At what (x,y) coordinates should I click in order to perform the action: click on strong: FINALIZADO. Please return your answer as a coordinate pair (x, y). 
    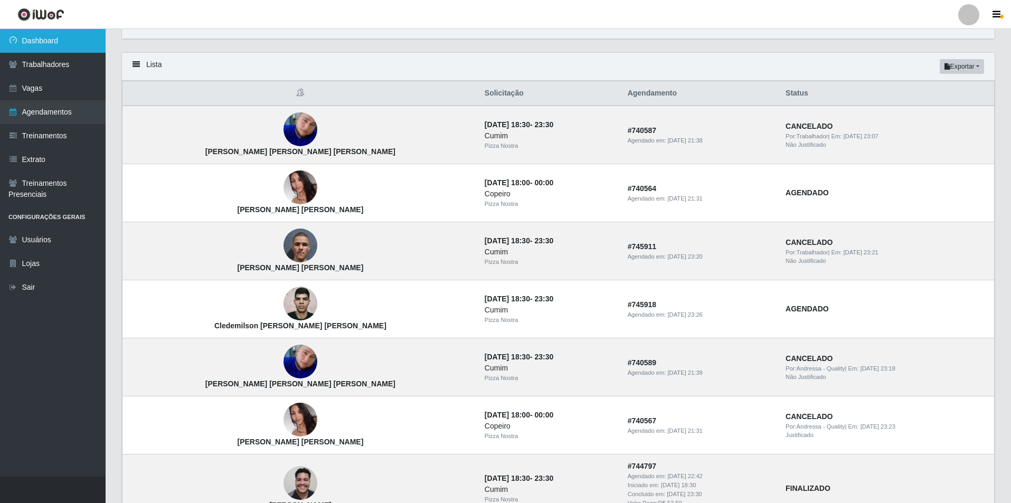
    Looking at the image, I should click on (808, 488).